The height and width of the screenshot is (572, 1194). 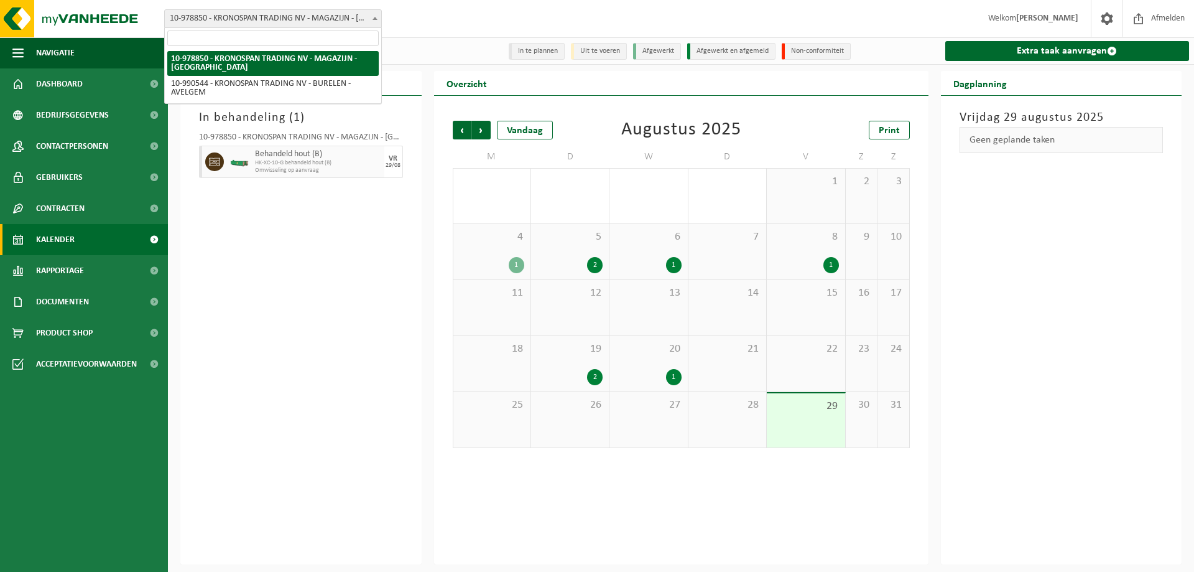 I want to click on span: Contracten, so click(x=60, y=208).